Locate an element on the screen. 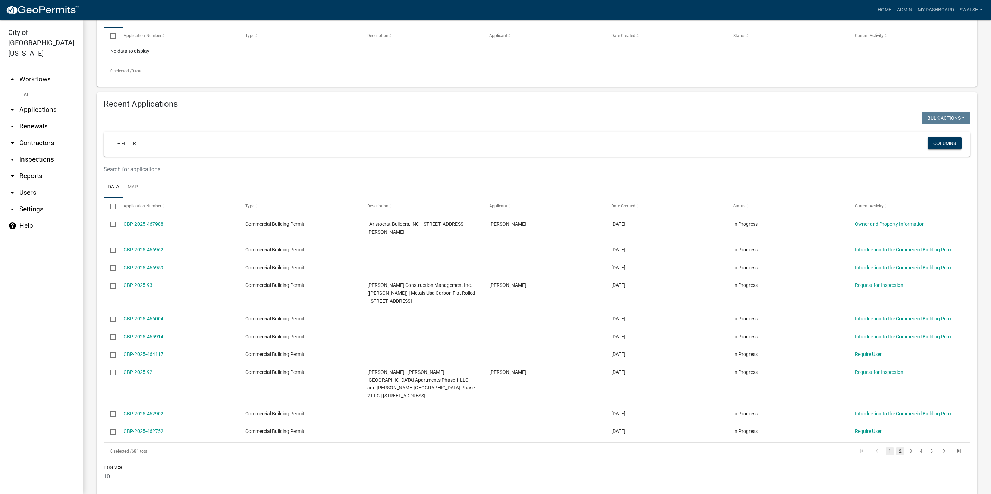 The width and height of the screenshot is (991, 494). span: Current Activity is located at coordinates (869, 206).